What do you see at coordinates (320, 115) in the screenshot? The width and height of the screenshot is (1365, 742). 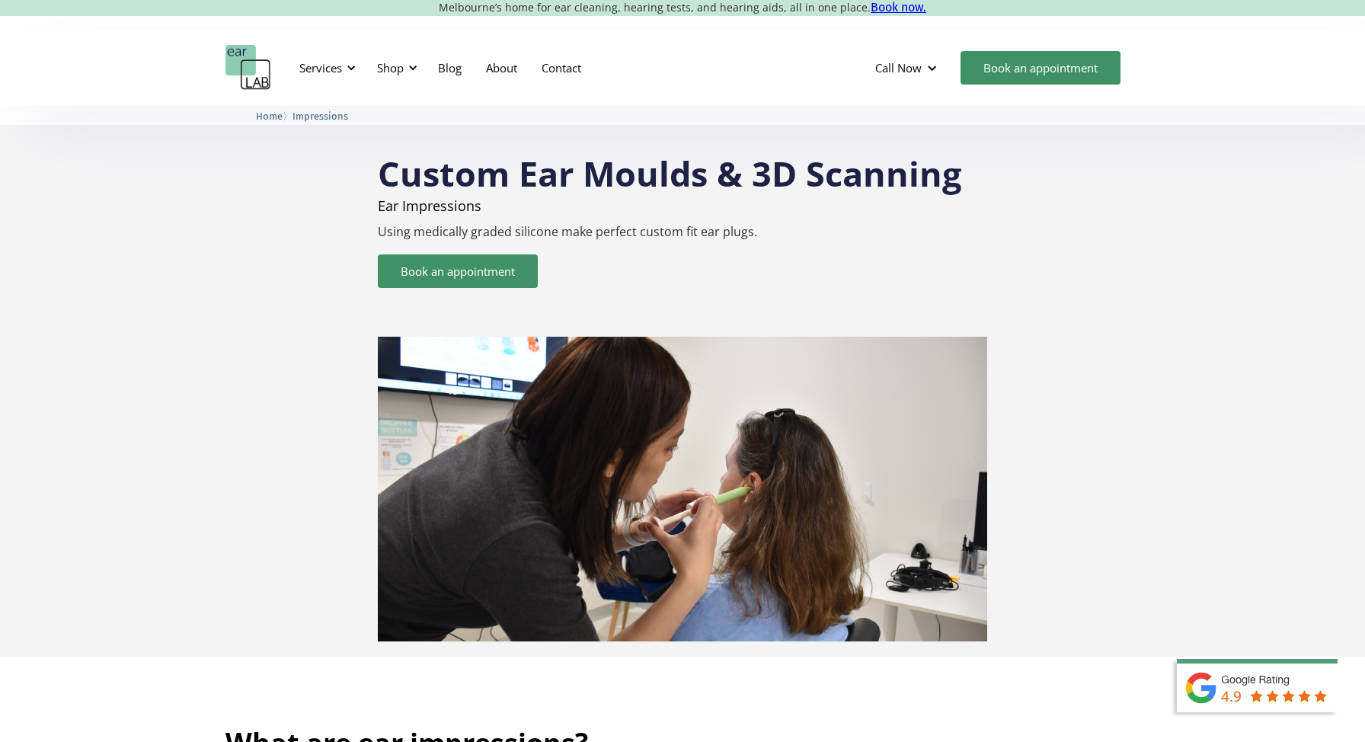 I see `a: Impressions` at bounding box center [320, 115].